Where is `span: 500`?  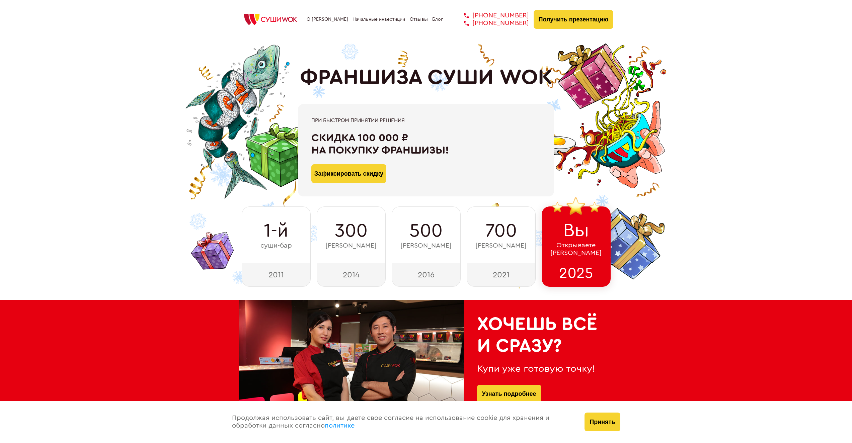 span: 500 is located at coordinates (426, 231).